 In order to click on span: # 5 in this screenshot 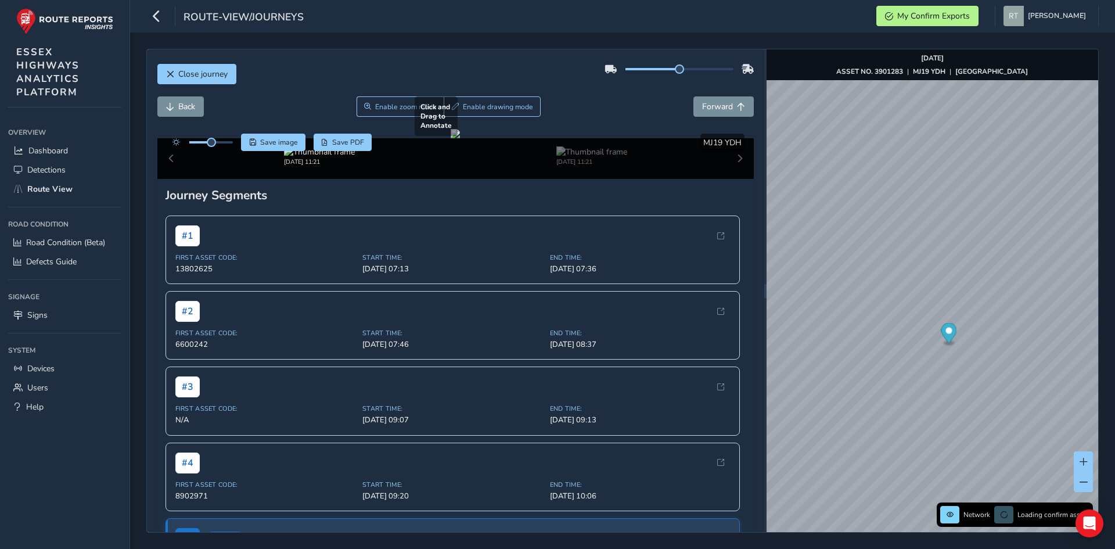, I will do `click(188, 538)`.